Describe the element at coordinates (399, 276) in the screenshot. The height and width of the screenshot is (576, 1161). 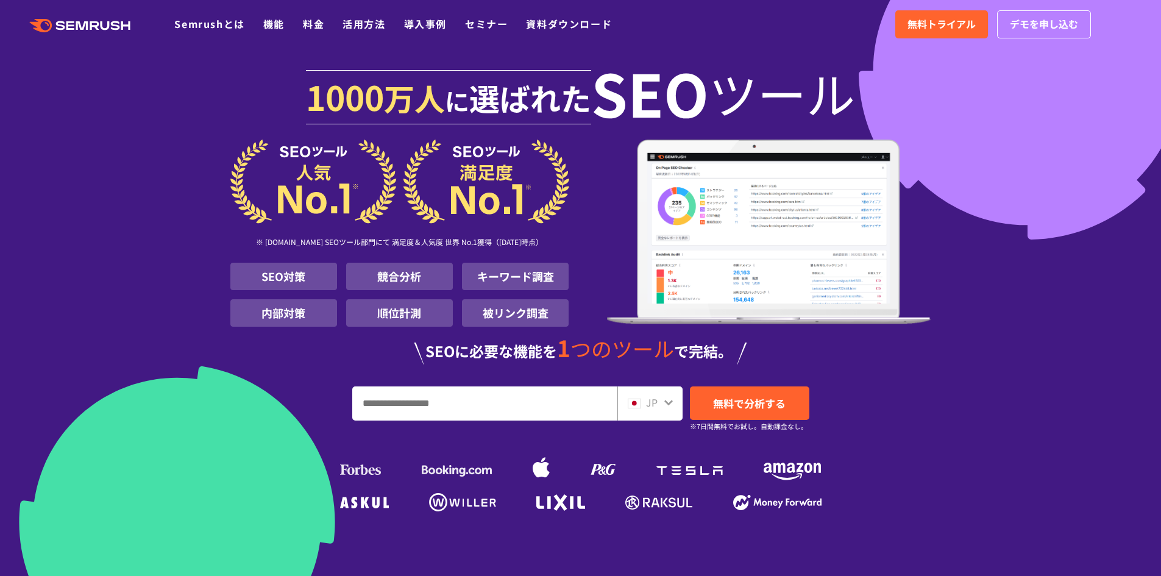
I see `li: 競合分析` at that location.